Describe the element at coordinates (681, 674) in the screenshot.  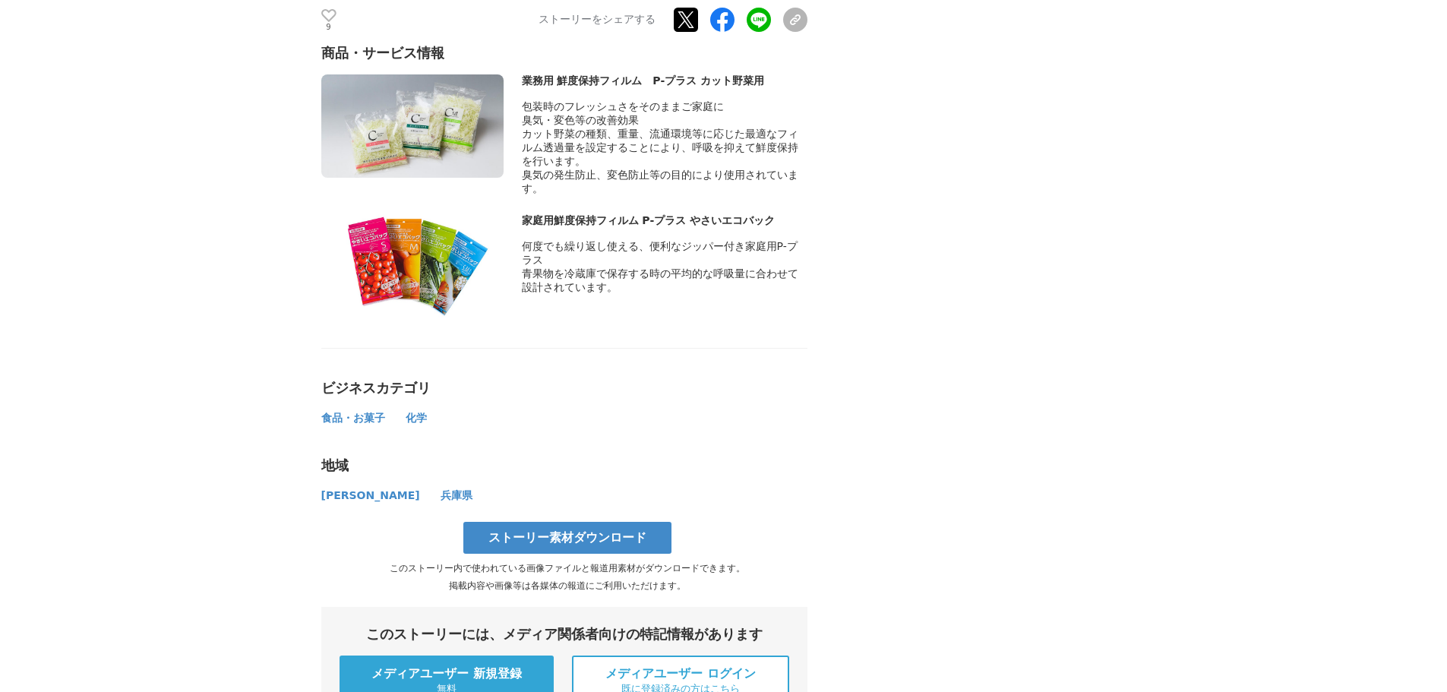
I see `span: メディアユーザー ログイン` at that location.